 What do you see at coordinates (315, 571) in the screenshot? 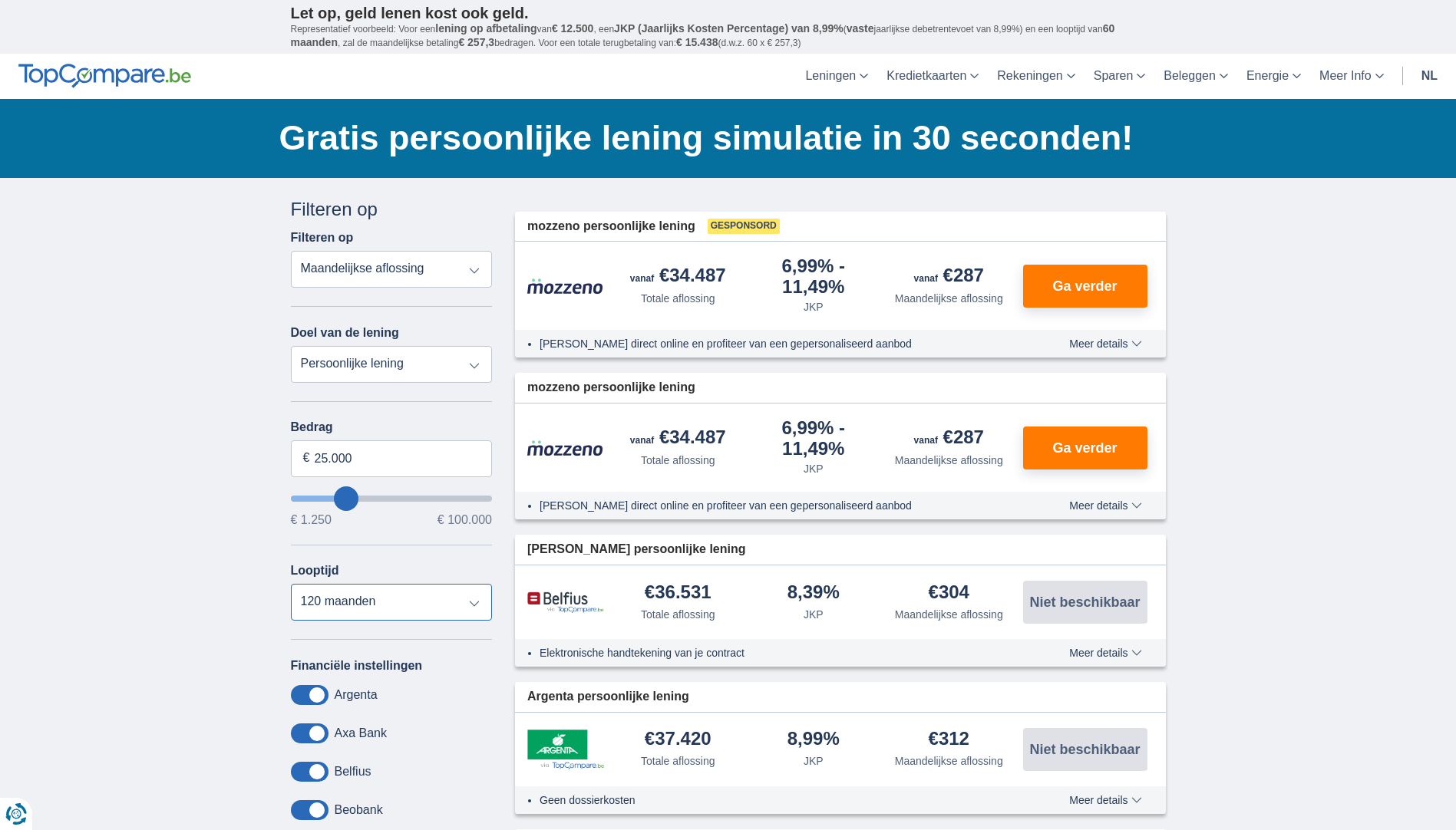
I see `label: Looptijd` at bounding box center [315, 571].